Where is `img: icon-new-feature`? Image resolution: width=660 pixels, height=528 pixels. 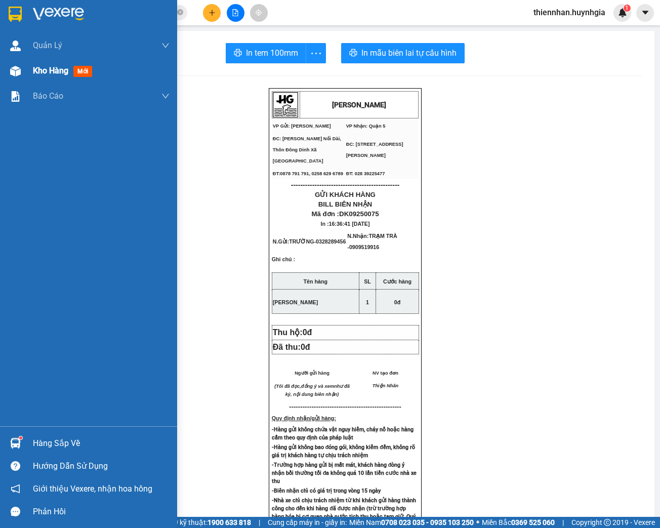
img: icon-new-feature is located at coordinates (623, 13).